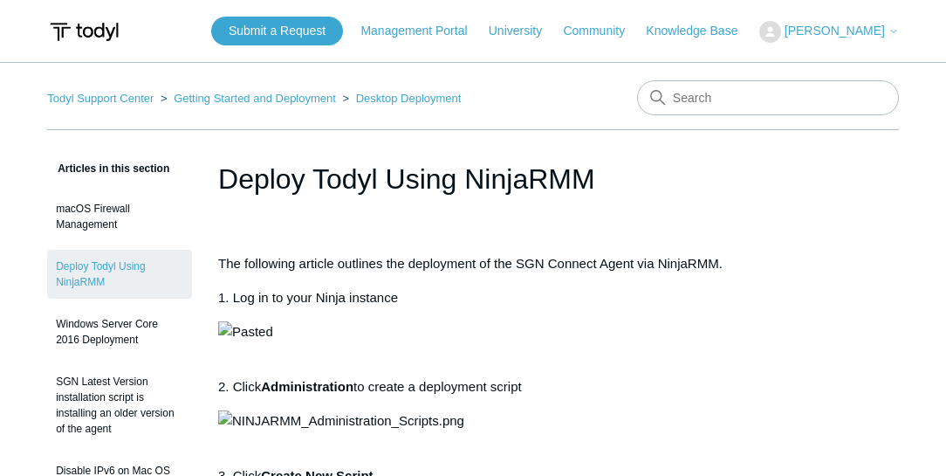 The width and height of the screenshot is (946, 476). Describe the element at coordinates (400, 98) in the screenshot. I see `li: Desktop Deployment` at that location.